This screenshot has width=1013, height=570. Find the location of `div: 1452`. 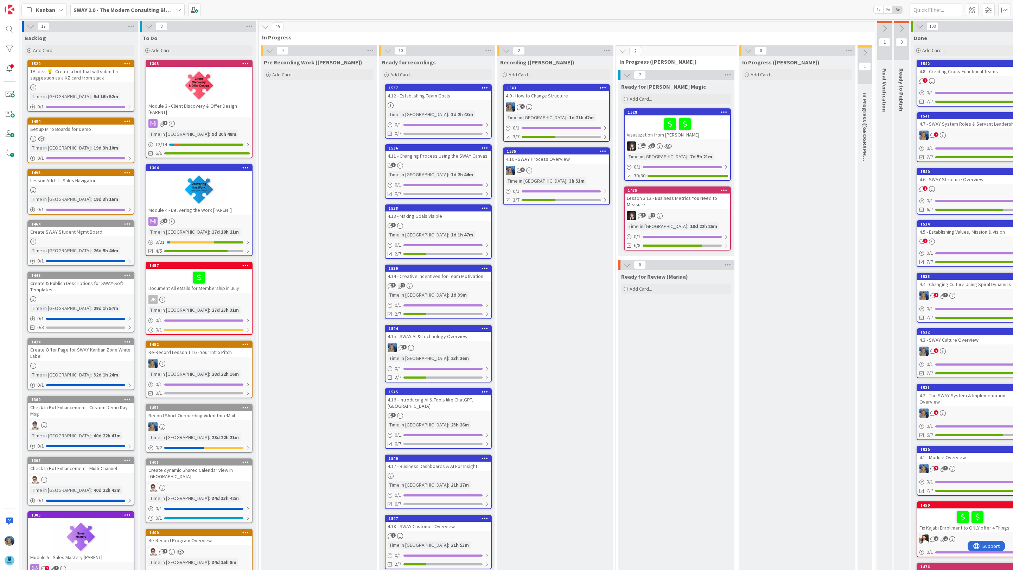

div: 1452 is located at coordinates (199, 344).